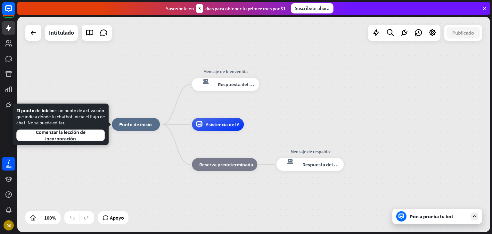 Image resolution: width=492 pixels, height=234 pixels. What do you see at coordinates (180, 8) in the screenshot?
I see `font: Suscríbete en` at bounding box center [180, 8].